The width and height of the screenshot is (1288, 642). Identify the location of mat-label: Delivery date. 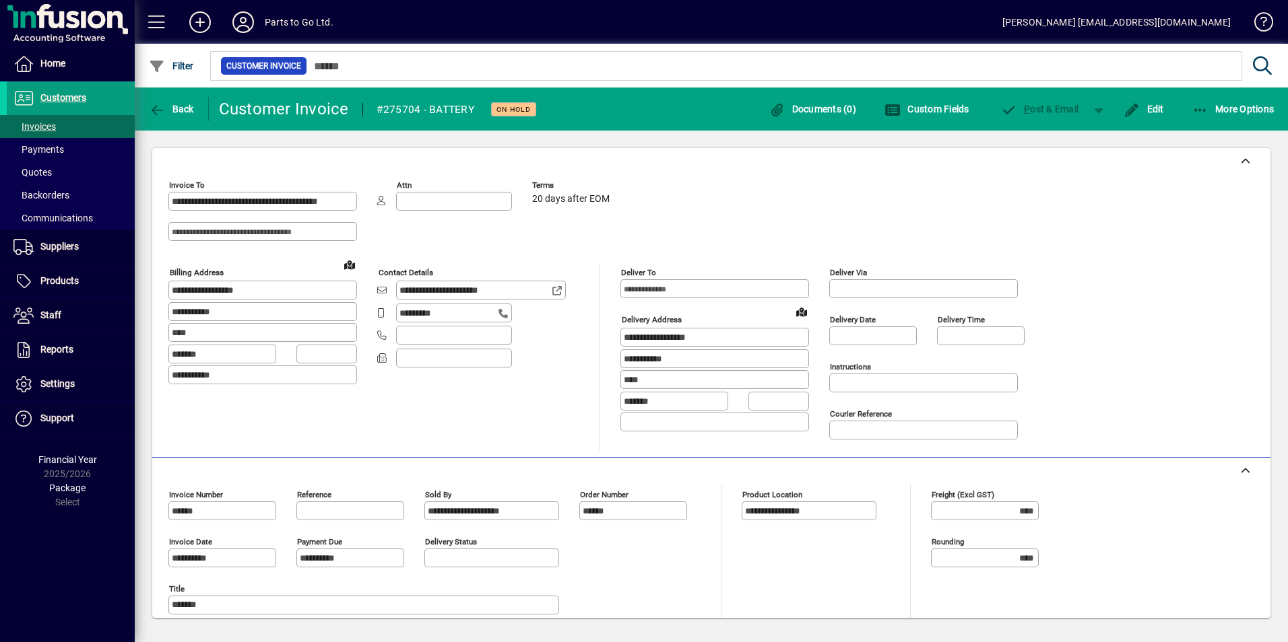
(853, 320).